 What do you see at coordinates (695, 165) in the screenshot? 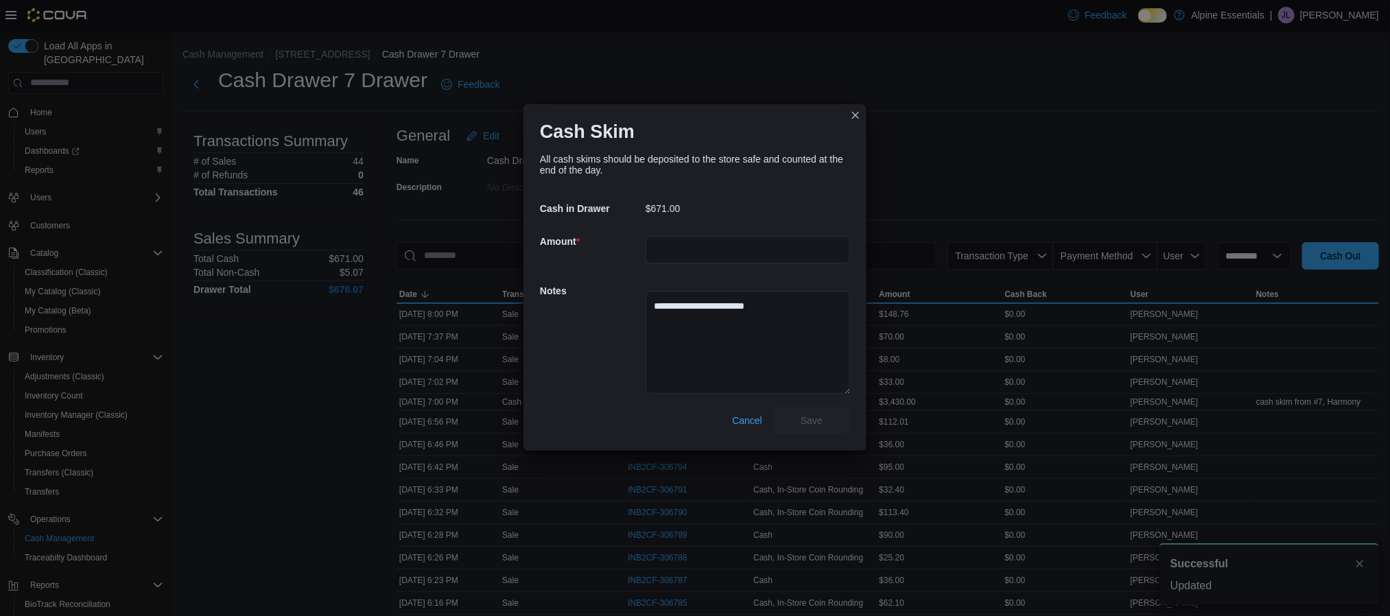
I see `div: All cash skims should be deposited to the store safe and counted at the end of the day.` at bounding box center [695, 165].